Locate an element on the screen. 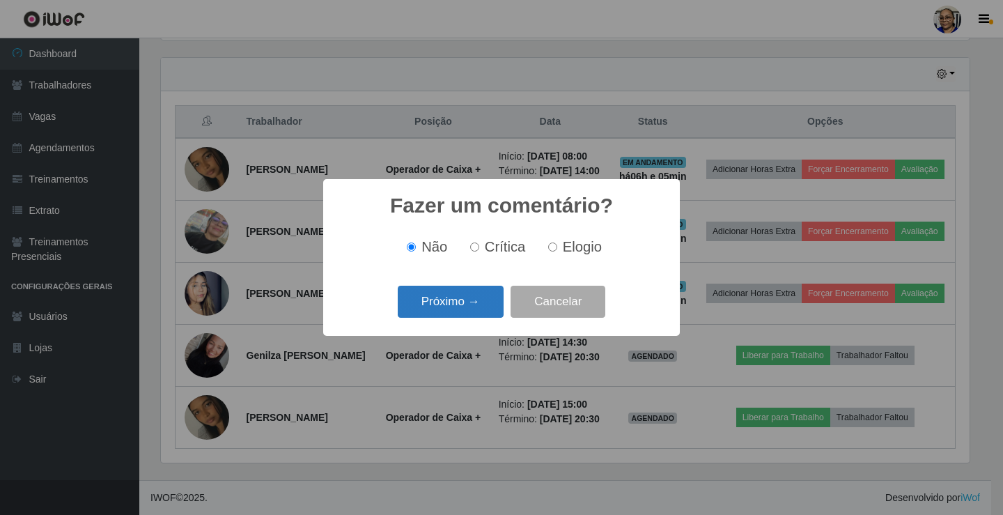 Image resolution: width=1003 pixels, height=515 pixels. span: Elogio is located at coordinates (583, 247).